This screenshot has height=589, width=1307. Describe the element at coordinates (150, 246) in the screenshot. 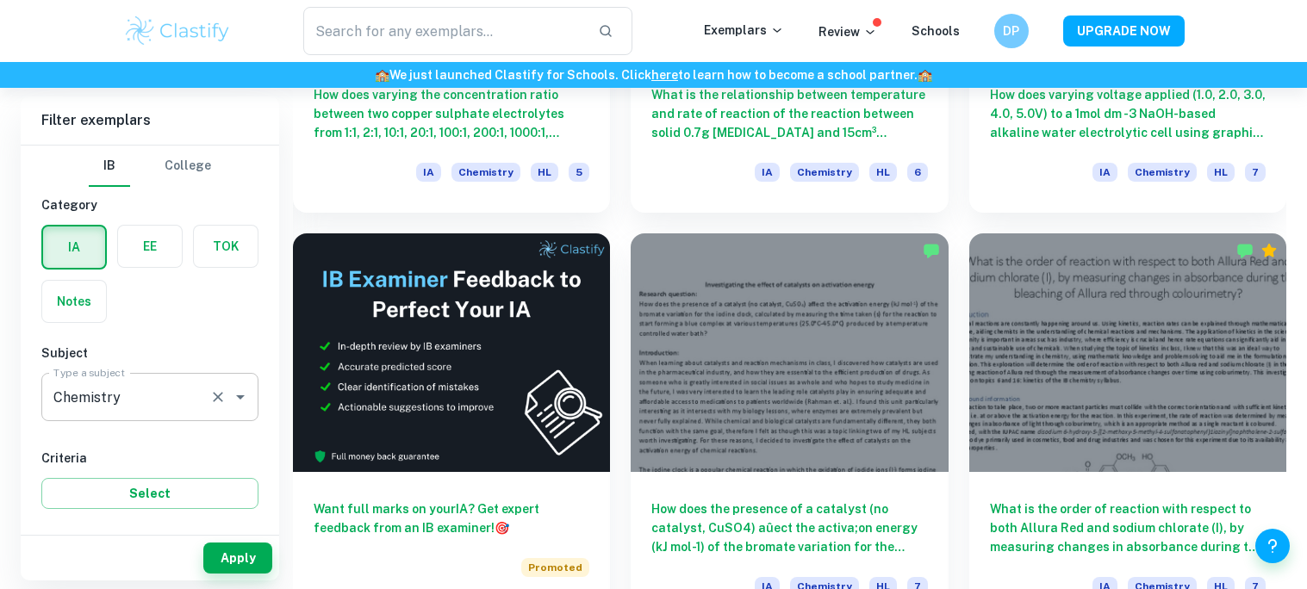

I see `button: EE` at that location.